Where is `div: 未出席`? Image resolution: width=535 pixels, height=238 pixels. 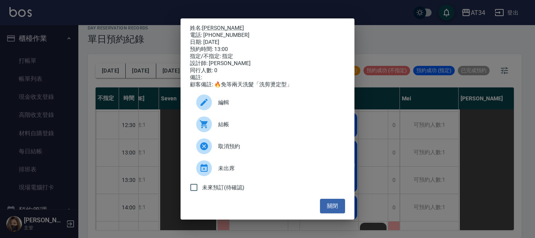 div: 未出席 is located at coordinates (267, 168).